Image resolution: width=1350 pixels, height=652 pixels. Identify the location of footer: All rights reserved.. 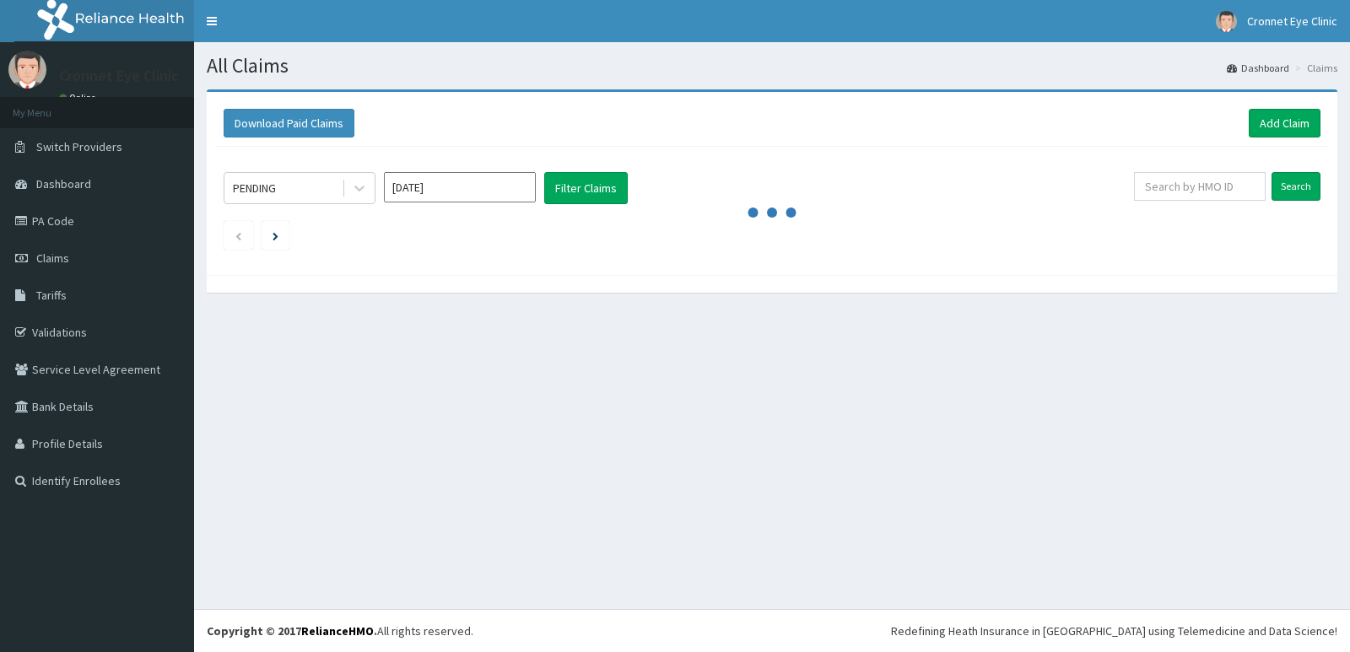
(772, 630).